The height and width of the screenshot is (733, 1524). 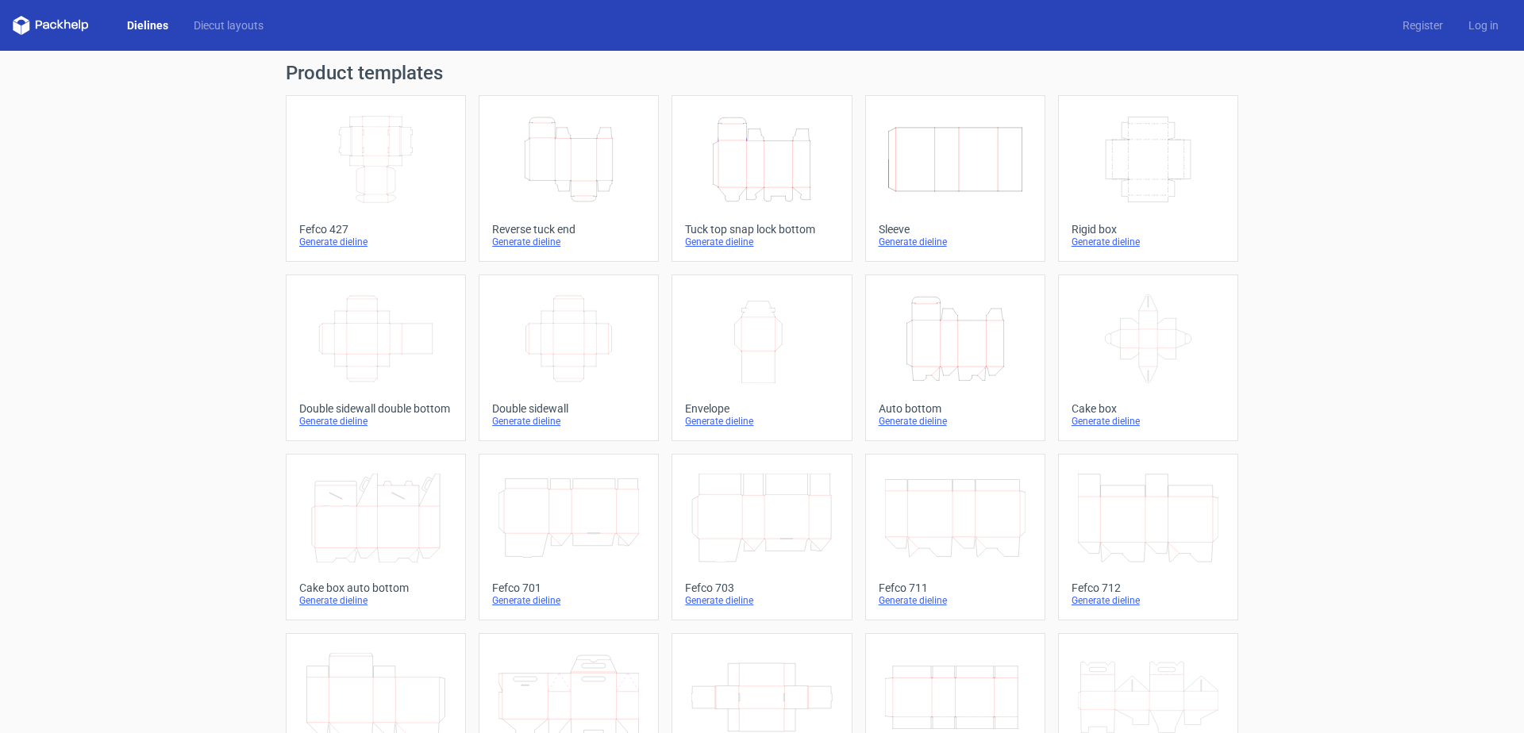 I want to click on a: Log in, so click(x=1484, y=25).